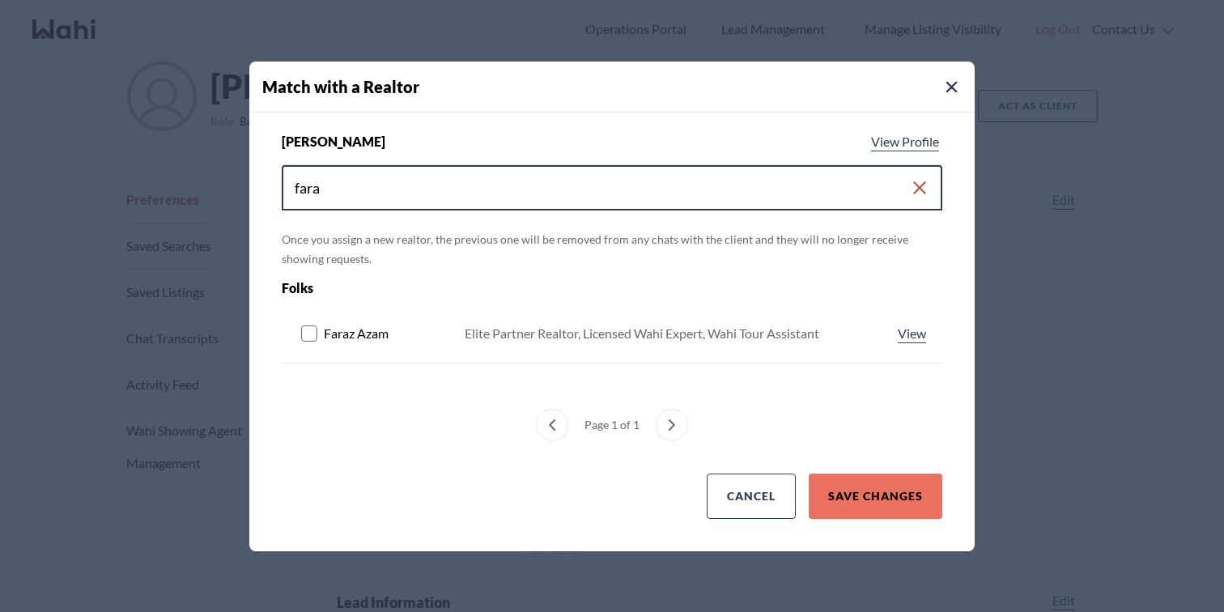  Describe the element at coordinates (612, 249) in the screenshot. I see `p: Once you assign a new realtor, the previous one will be removed from any chats with the client an...` at that location.